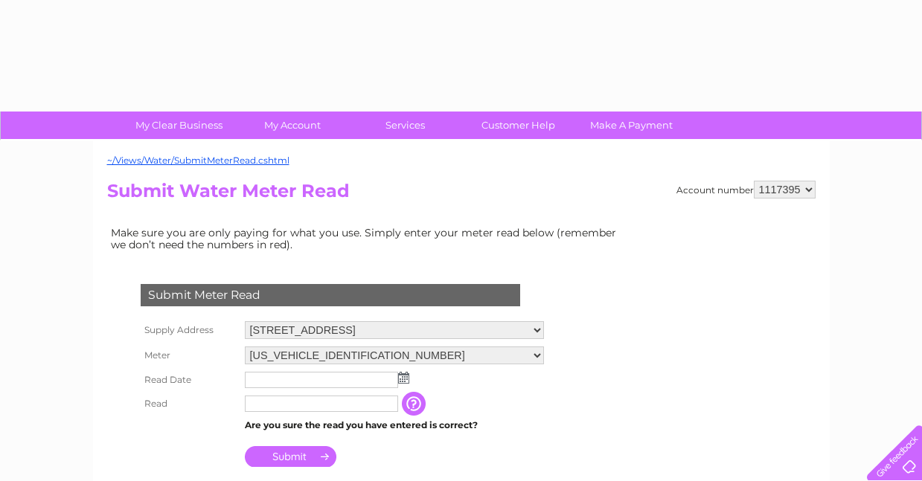  What do you see at coordinates (367, 239) in the screenshot?
I see `td: Make sure you are only paying for what you use. Simply enter your meter read below (remember we d...` at bounding box center [367, 239].